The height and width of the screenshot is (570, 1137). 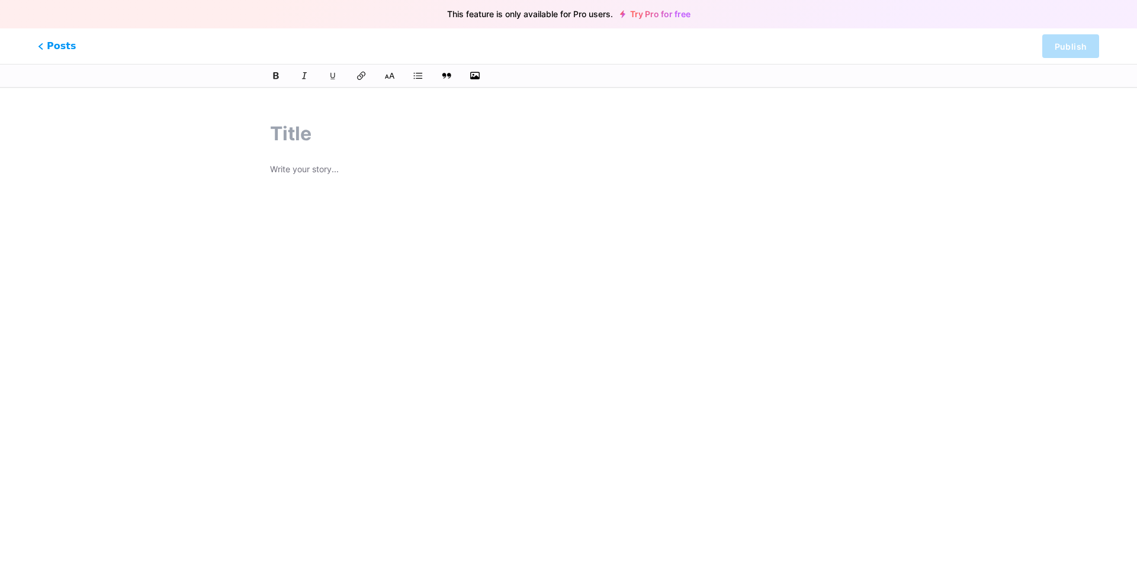 What do you see at coordinates (530, 14) in the screenshot?
I see `span: This feature is only available for Pro users.` at bounding box center [530, 14].